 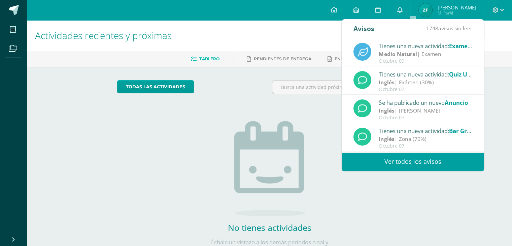 What do you see at coordinates (457, 13) in the screenshot?
I see `span: Mi Perfil` at bounding box center [457, 13].